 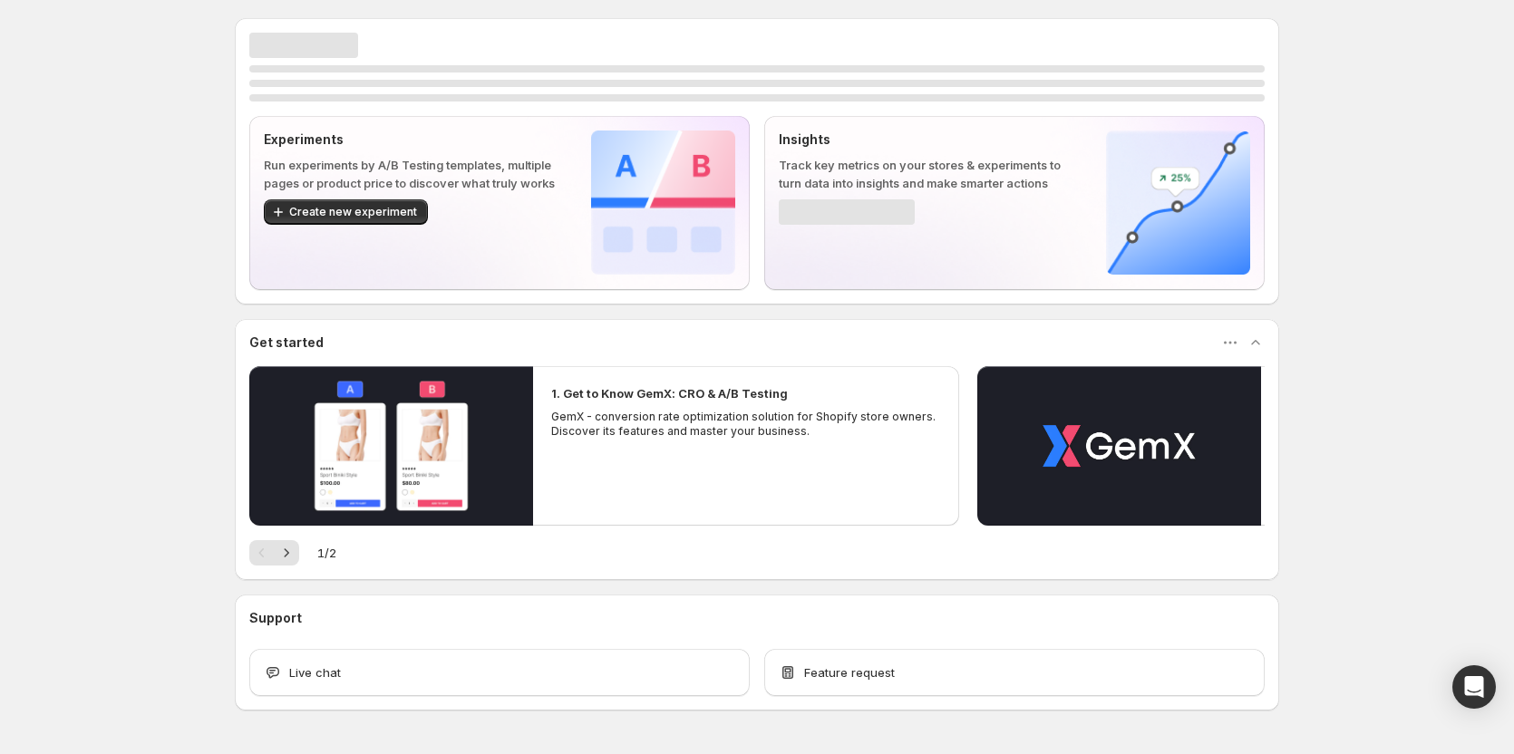 I want to click on button: Next, so click(x=286, y=553).